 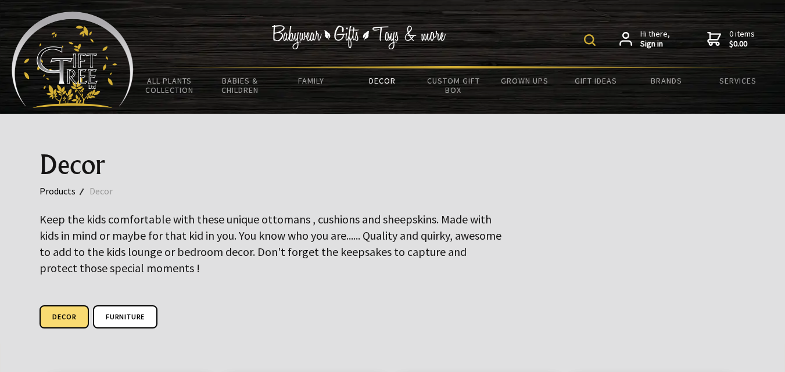 I want to click on a: Family, so click(x=311, y=81).